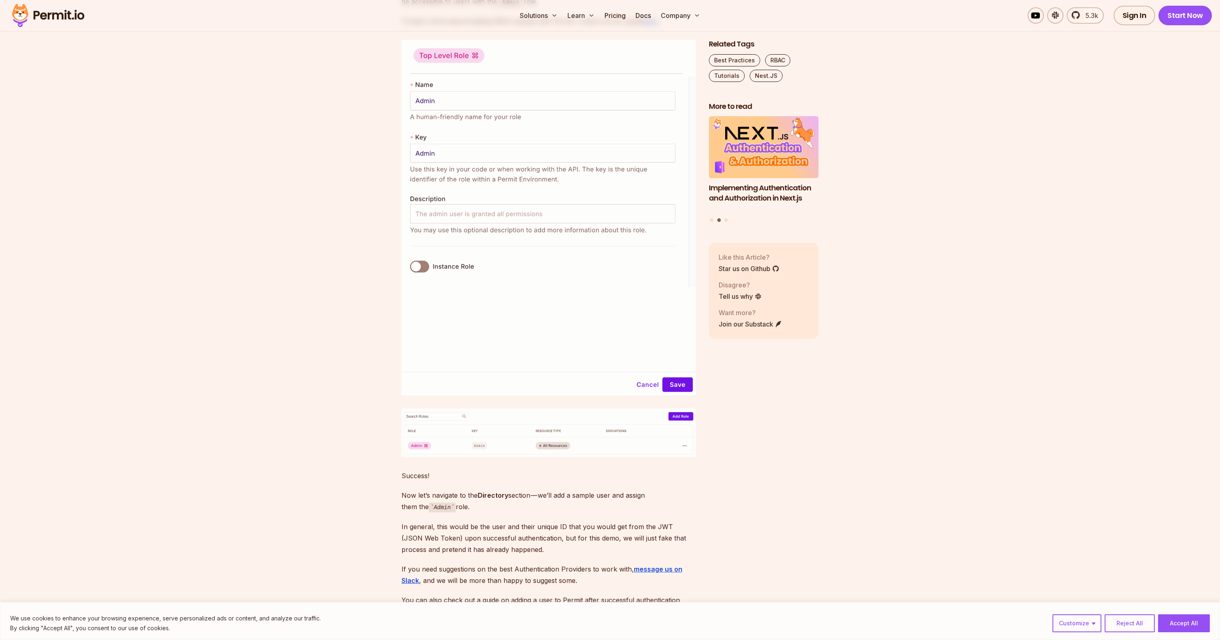  What do you see at coordinates (751, 313) in the screenshot?
I see `p: Want more?` at bounding box center [751, 313].